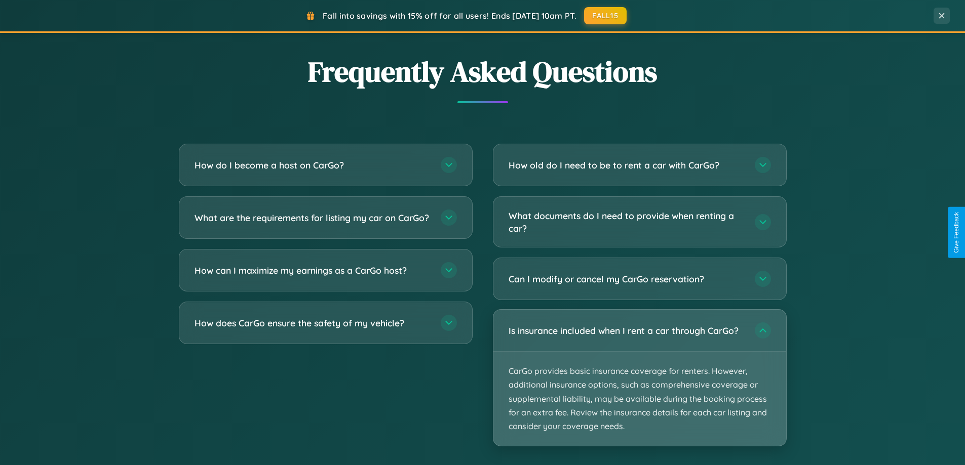 This screenshot has width=965, height=465. Describe the element at coordinates (605, 16) in the screenshot. I see `button: FALL15` at that location.